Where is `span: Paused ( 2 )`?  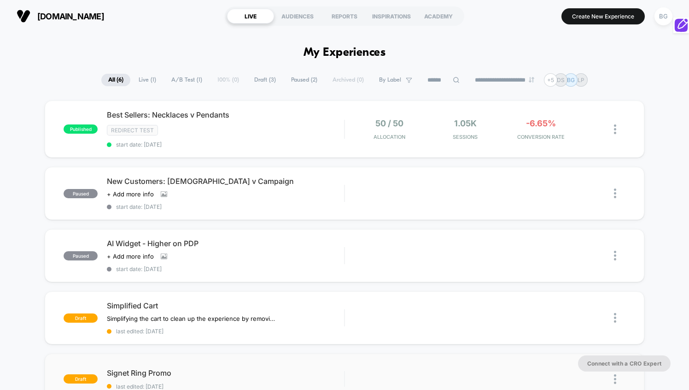
span: Paused ( 2 ) is located at coordinates (304, 80).